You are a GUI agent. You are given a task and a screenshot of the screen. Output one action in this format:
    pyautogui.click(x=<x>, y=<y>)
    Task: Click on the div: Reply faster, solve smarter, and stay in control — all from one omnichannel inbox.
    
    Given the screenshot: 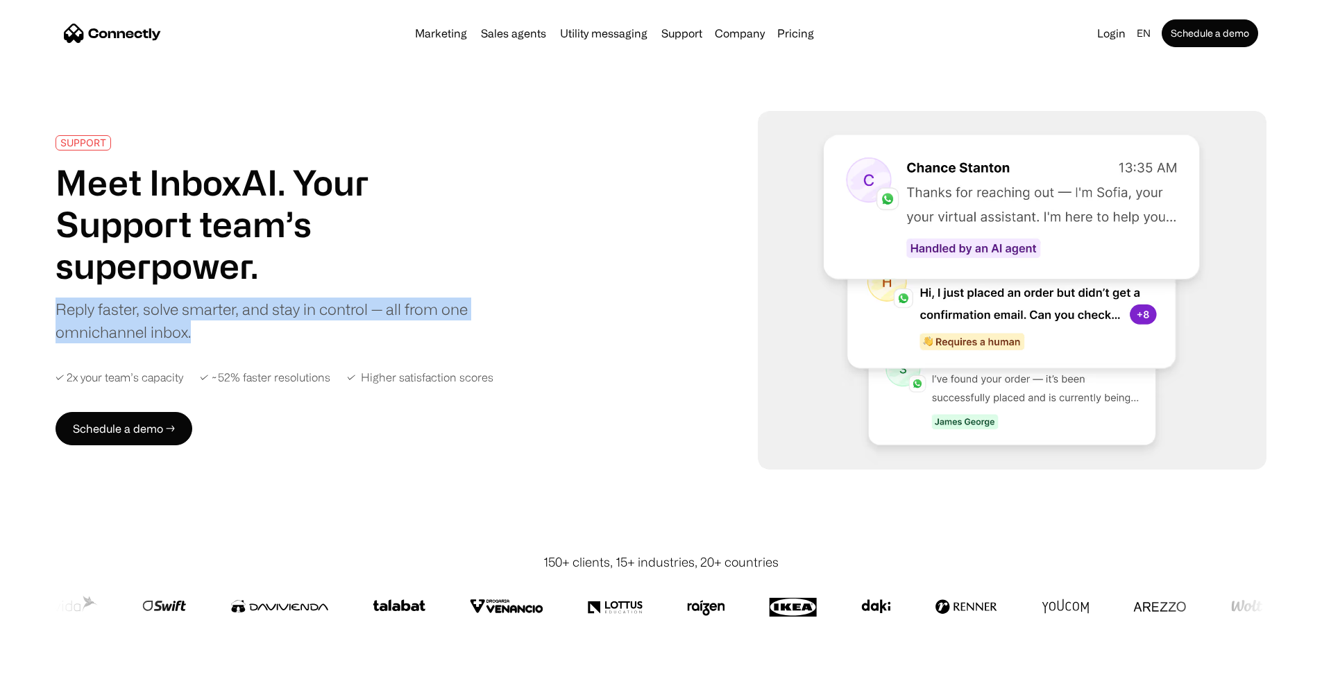 What is the action you would take?
    pyautogui.click(x=266, y=320)
    